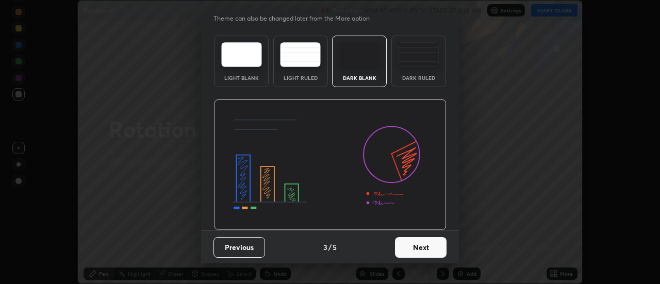  I want to click on div: Dark Blank, so click(359, 78).